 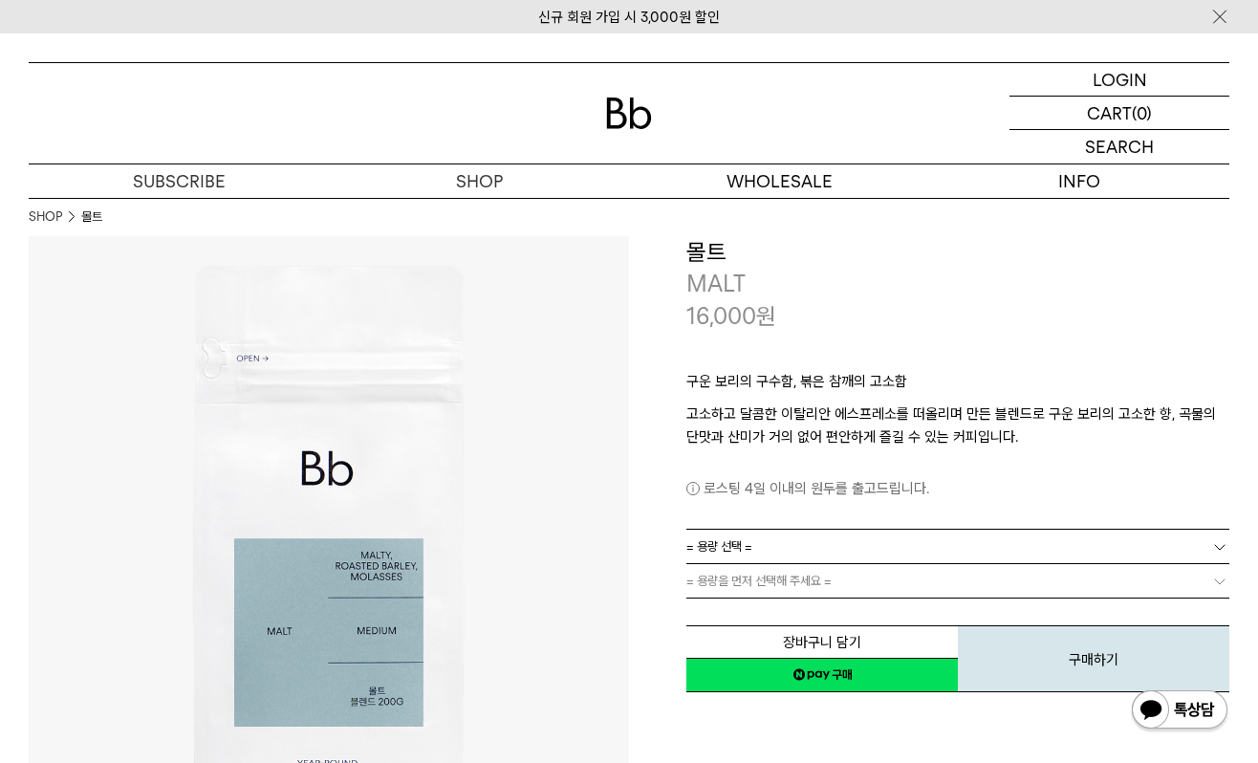 I want to click on span: = 용량을 먼저 선택해 주세요 =, so click(x=759, y=580).